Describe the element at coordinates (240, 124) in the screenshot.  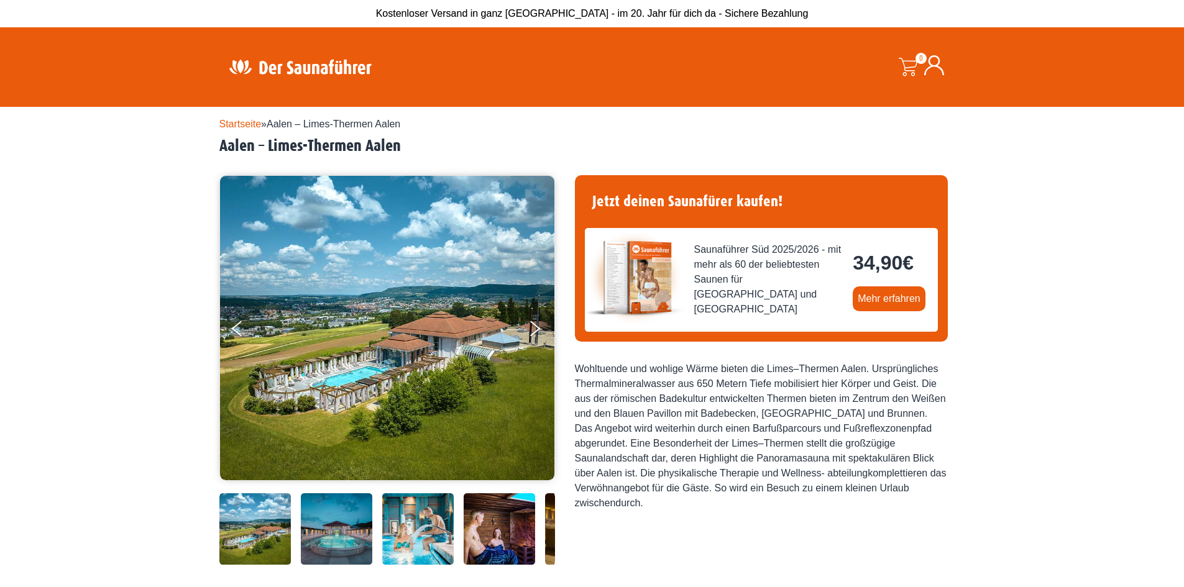
I see `a: Startseite` at that location.